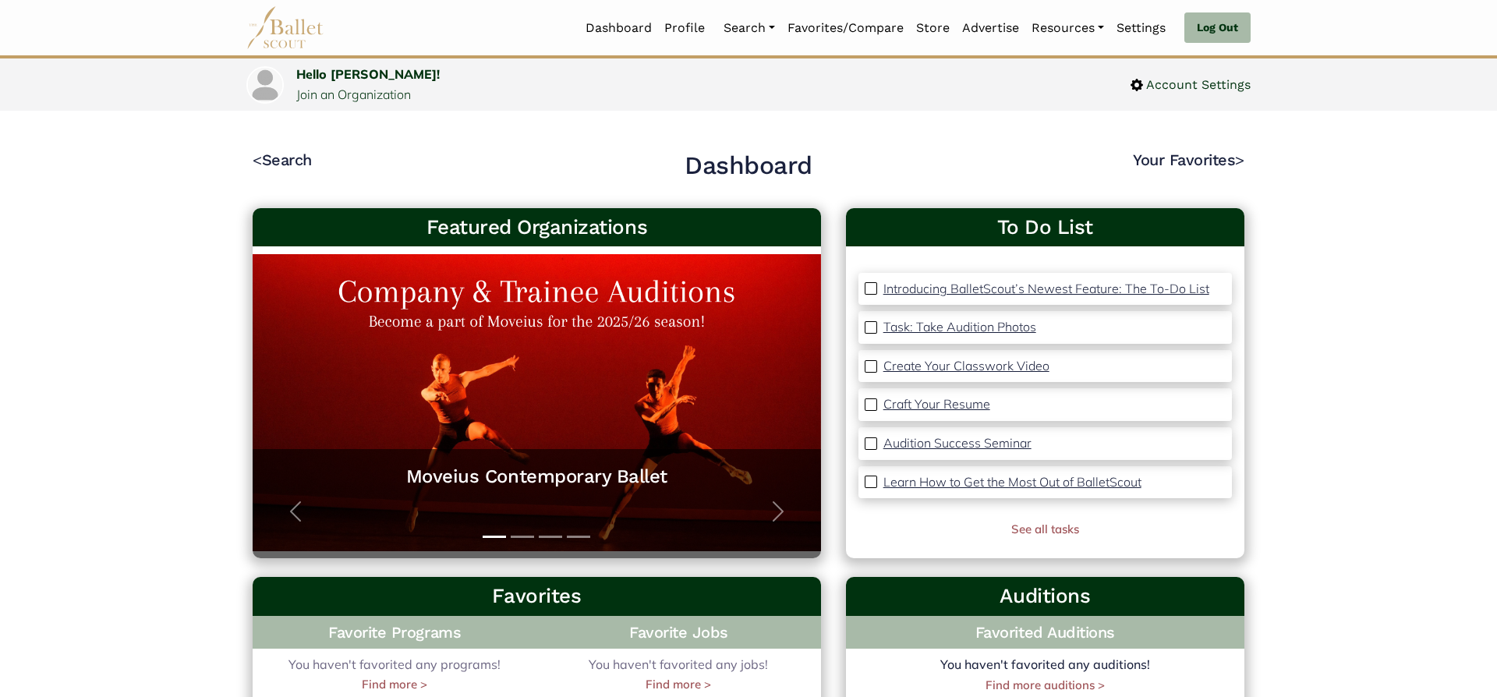 This screenshot has width=1497, height=697. I want to click on a: Task: Take Audition Photos, so click(960, 328).